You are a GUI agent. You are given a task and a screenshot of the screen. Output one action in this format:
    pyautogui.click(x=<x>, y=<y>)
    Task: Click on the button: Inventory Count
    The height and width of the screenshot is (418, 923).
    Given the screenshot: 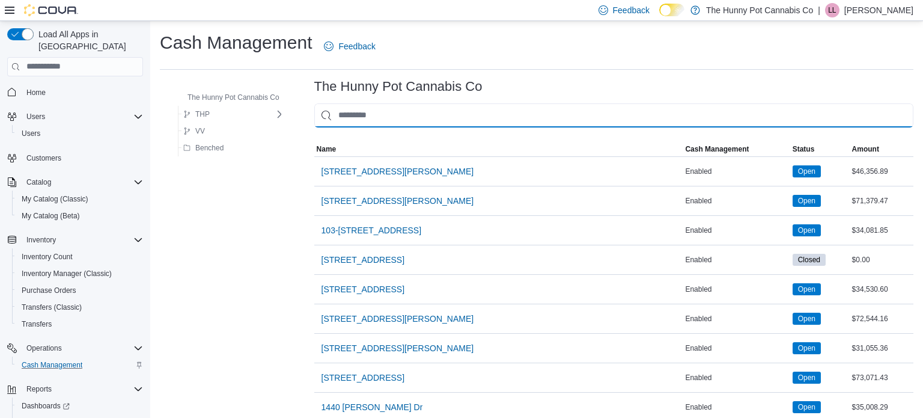 What is the action you would take?
    pyautogui.click(x=80, y=257)
    